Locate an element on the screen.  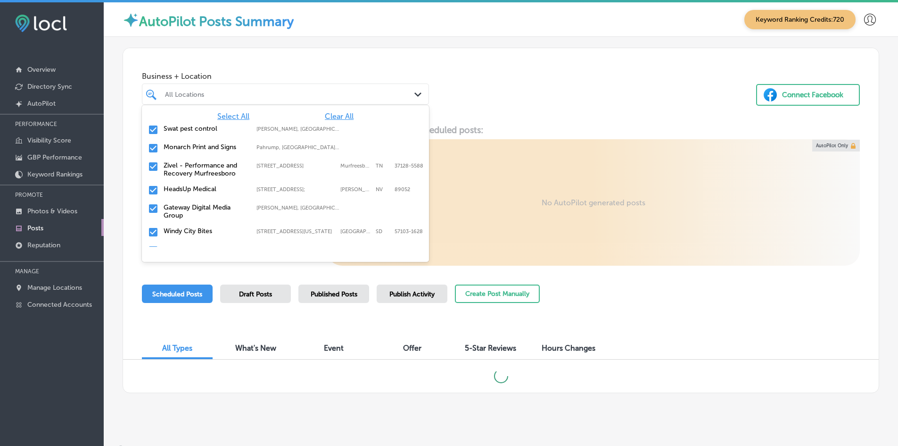
label: Murfreesboro is located at coordinates (356, 166).